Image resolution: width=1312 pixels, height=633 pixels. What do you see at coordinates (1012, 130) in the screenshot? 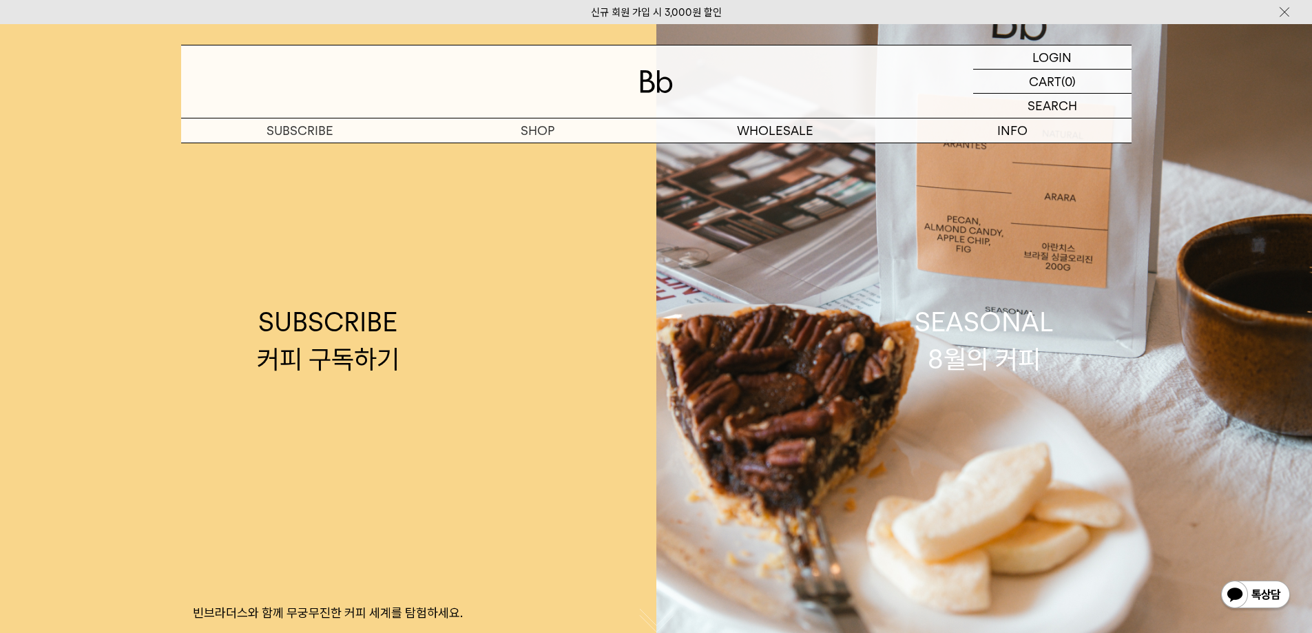
I see `p: INFO` at bounding box center [1012, 130].